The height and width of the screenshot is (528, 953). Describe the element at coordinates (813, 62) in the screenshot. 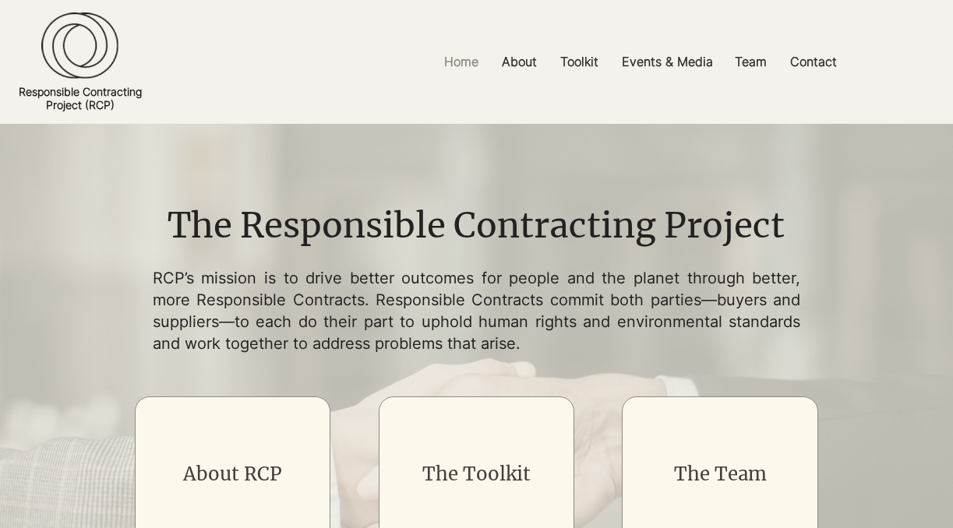

I see `p: Contact` at that location.